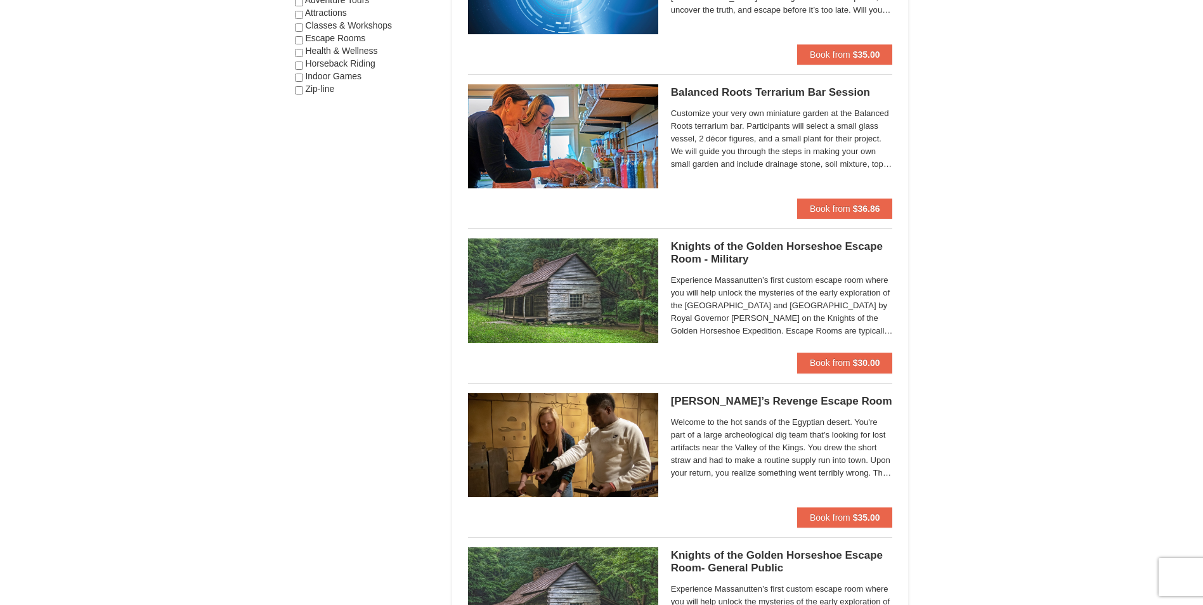 The width and height of the screenshot is (1203, 605). Describe the element at coordinates (340, 63) in the screenshot. I see `span: Horseback Riding` at that location.